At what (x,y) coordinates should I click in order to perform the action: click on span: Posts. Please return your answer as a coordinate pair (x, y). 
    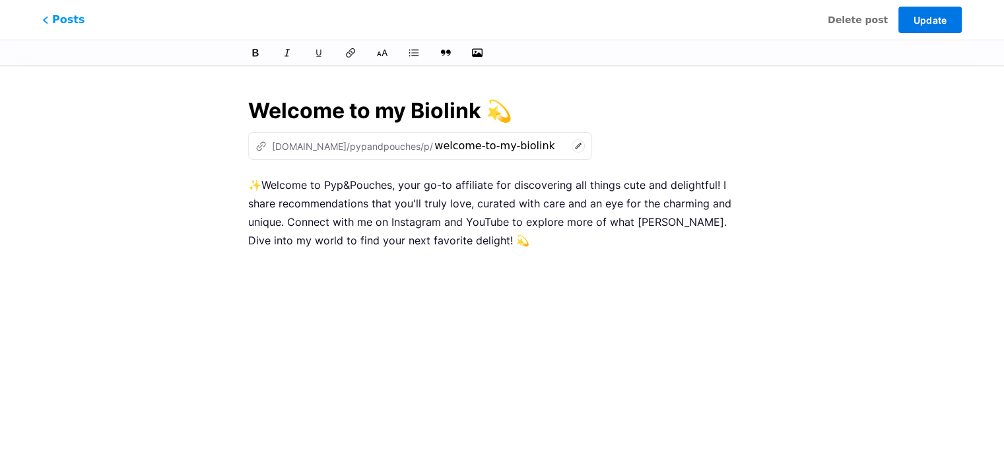
    Looking at the image, I should click on (63, 20).